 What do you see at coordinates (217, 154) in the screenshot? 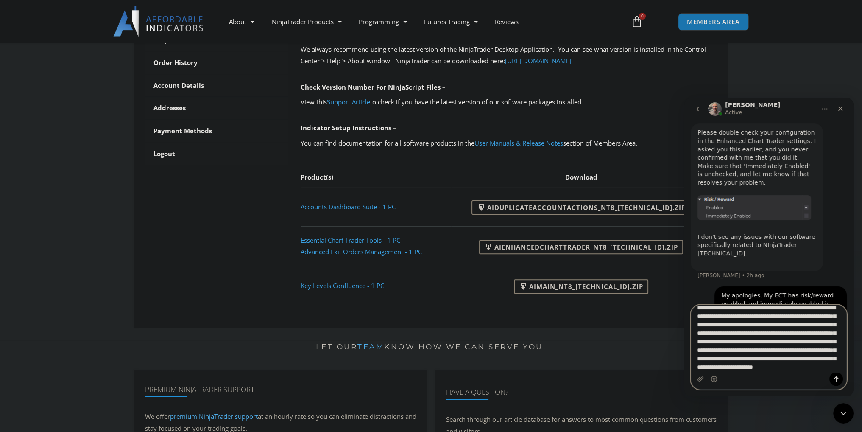
I see `a: Logout` at bounding box center [217, 154].